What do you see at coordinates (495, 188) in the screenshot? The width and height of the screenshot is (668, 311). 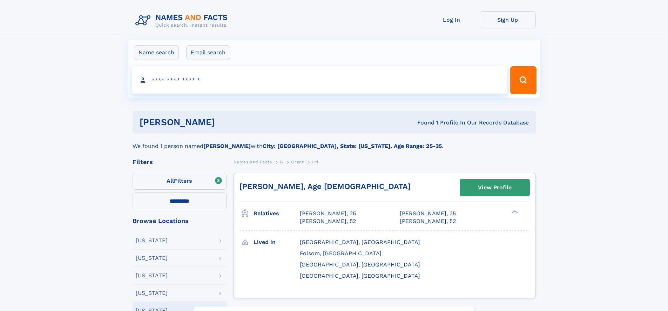 I see `a: View Profile` at bounding box center [495, 188].